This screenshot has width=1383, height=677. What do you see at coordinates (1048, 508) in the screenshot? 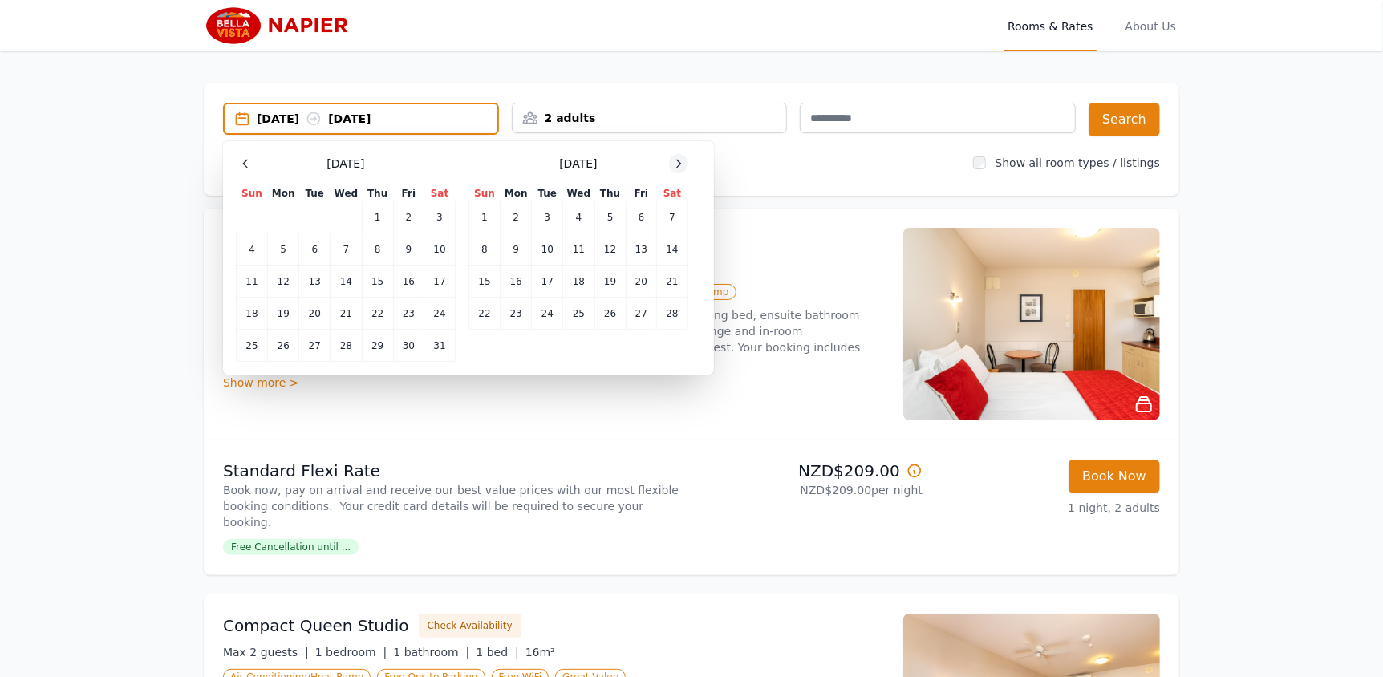
I see `p: 1 night, 2 adults` at bounding box center [1048, 508].